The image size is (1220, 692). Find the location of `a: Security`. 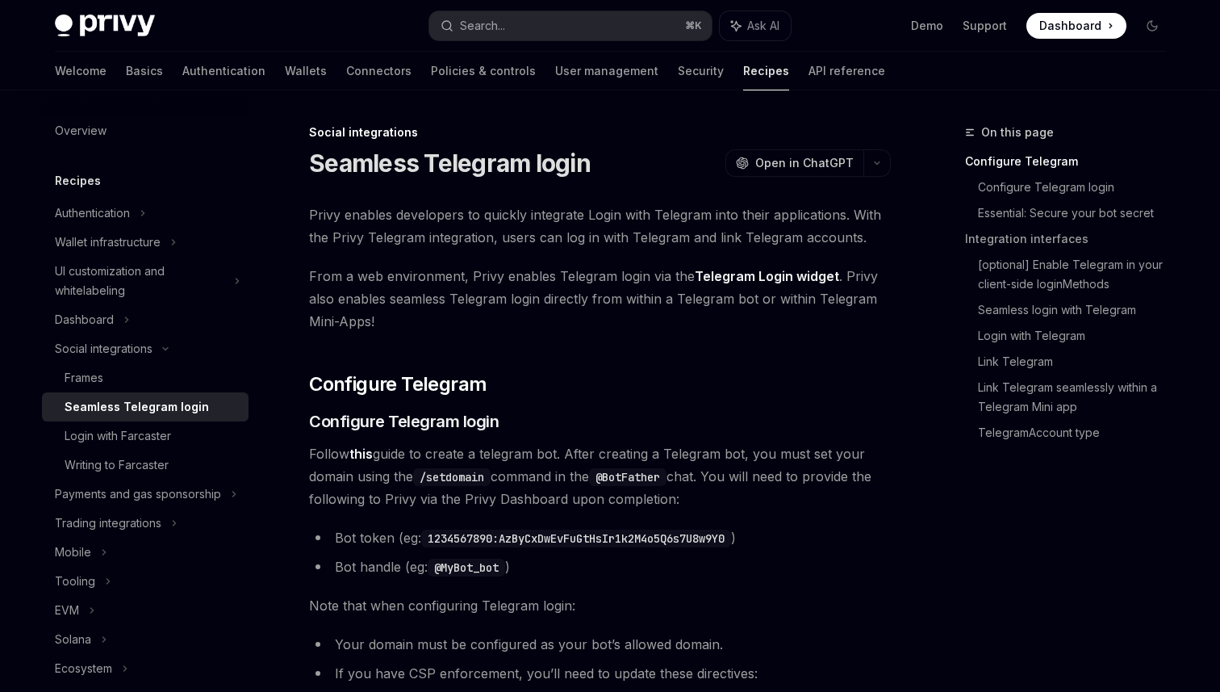

a: Security is located at coordinates (701, 71).